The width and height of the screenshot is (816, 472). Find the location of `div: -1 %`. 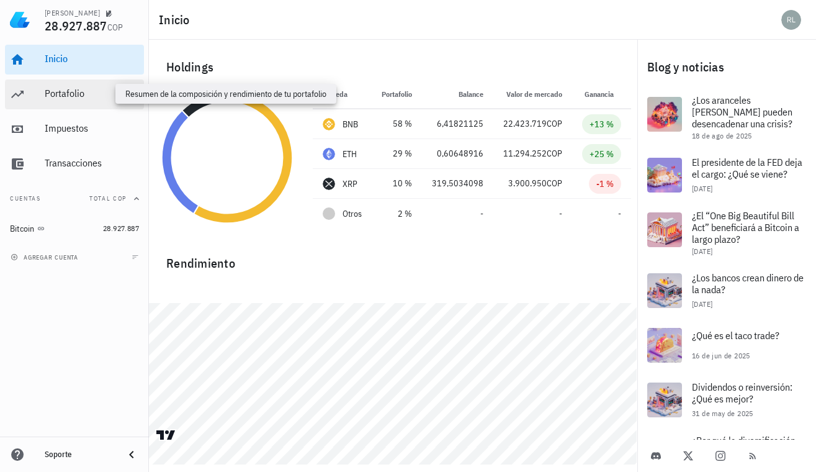

div: -1 % is located at coordinates (605, 184).